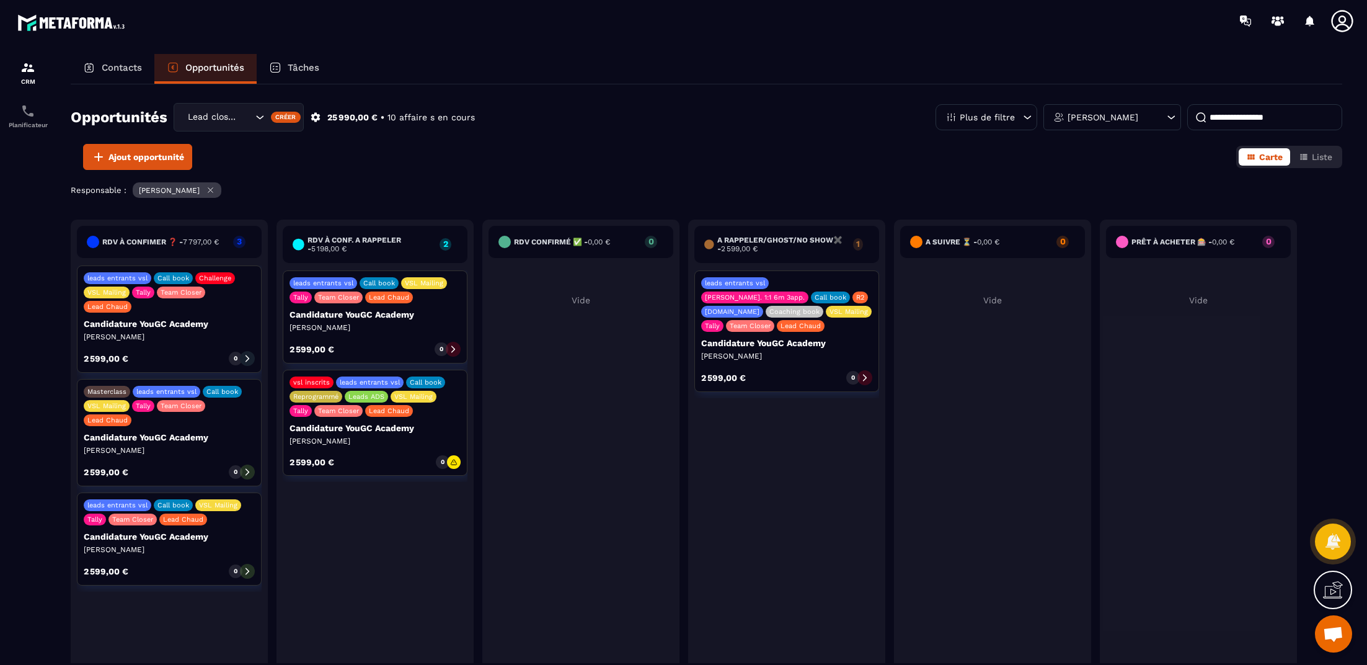 This screenshot has width=1367, height=665. I want to click on input: Search for option, so click(246, 117).